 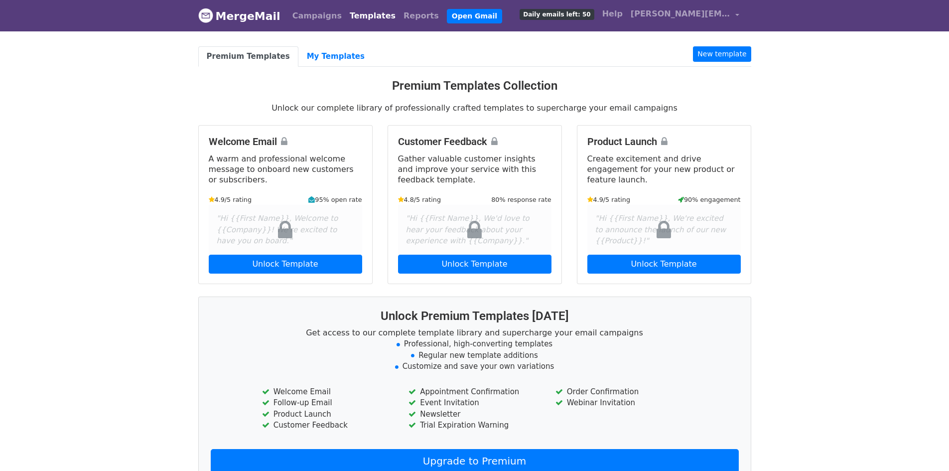 What do you see at coordinates (206, 15) in the screenshot?
I see `img: MergeMail logo` at bounding box center [206, 15].